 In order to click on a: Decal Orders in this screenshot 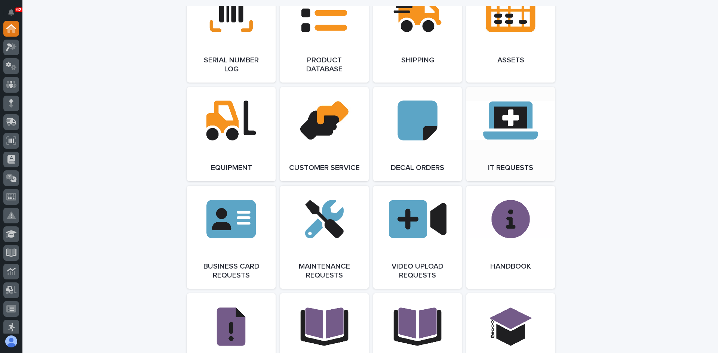, I will do `click(417, 134)`.